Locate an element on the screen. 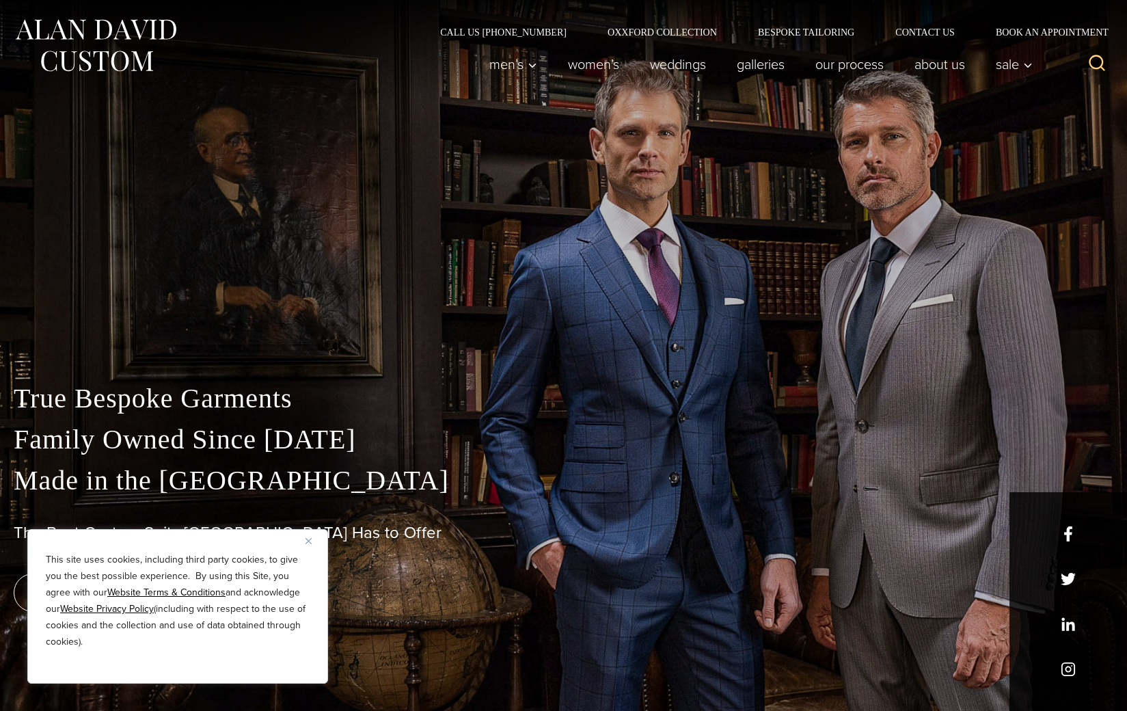  p: This site uses cookies, including third party cookies, to give you the best possible experience. ... is located at coordinates (178, 601).